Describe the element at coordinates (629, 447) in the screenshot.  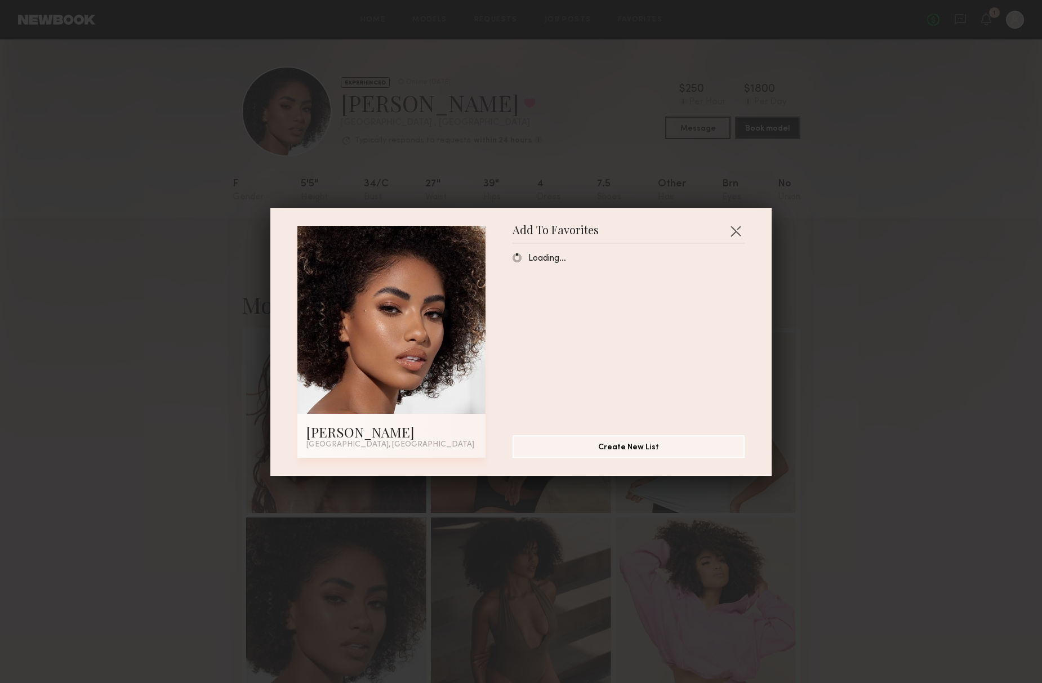
I see `button: Create New List` at that location.